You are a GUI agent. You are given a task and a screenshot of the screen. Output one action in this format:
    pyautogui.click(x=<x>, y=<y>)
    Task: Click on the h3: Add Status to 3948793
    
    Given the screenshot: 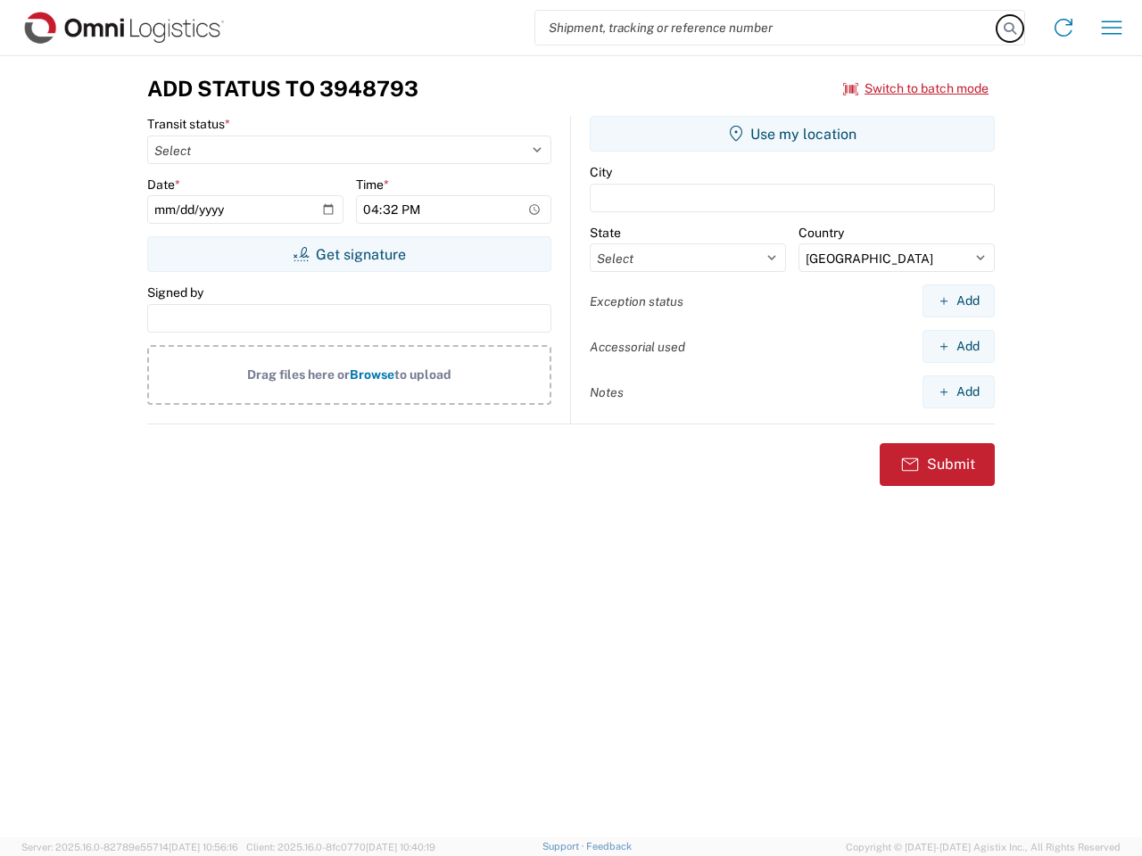 What is the action you would take?
    pyautogui.click(x=283, y=88)
    